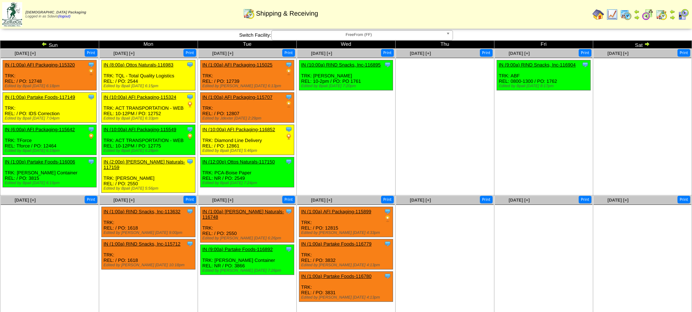 This screenshot has width=692, height=312. What do you see at coordinates (537, 65) in the screenshot?
I see `a: IN (9:00a) RIND Snacks, Inc-116904` at bounding box center [537, 65].